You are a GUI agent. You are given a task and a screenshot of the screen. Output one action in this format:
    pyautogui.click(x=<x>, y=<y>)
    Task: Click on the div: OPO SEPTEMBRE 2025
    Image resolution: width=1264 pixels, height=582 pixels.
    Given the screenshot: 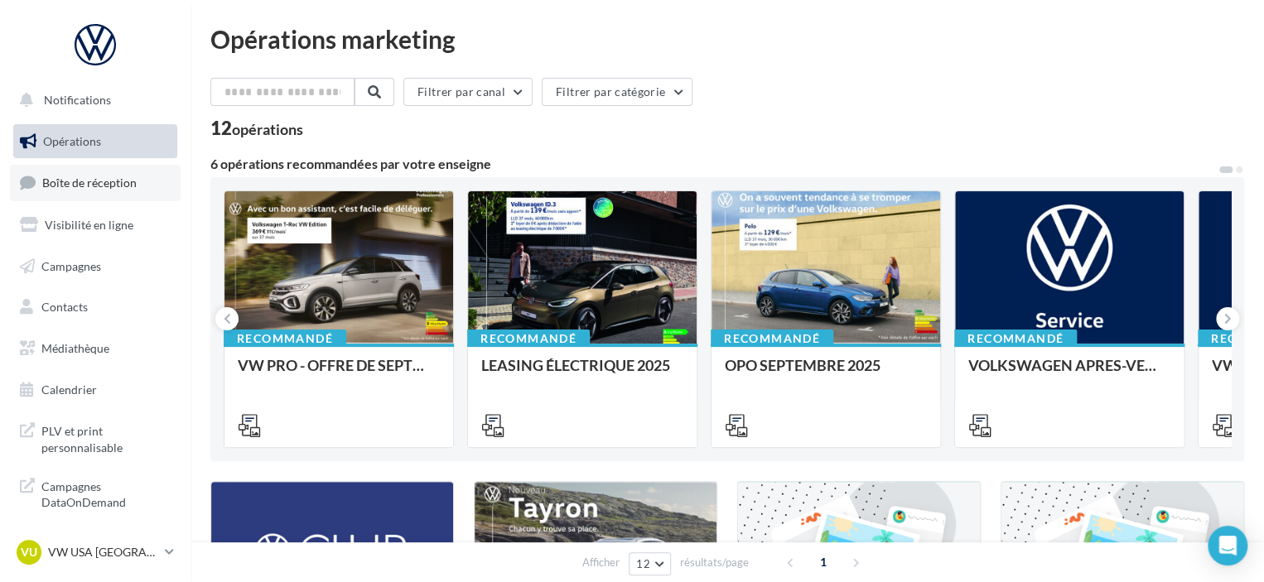 What is the action you would take?
    pyautogui.click(x=826, y=374)
    